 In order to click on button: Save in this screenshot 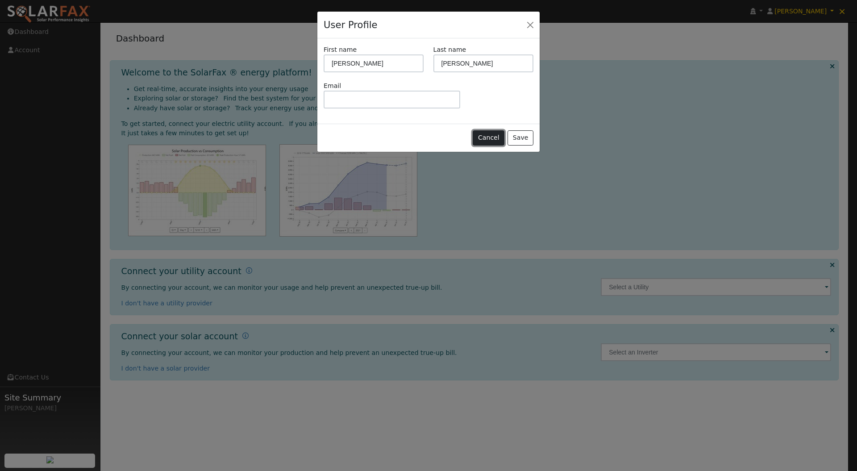, I will do `click(520, 138)`.